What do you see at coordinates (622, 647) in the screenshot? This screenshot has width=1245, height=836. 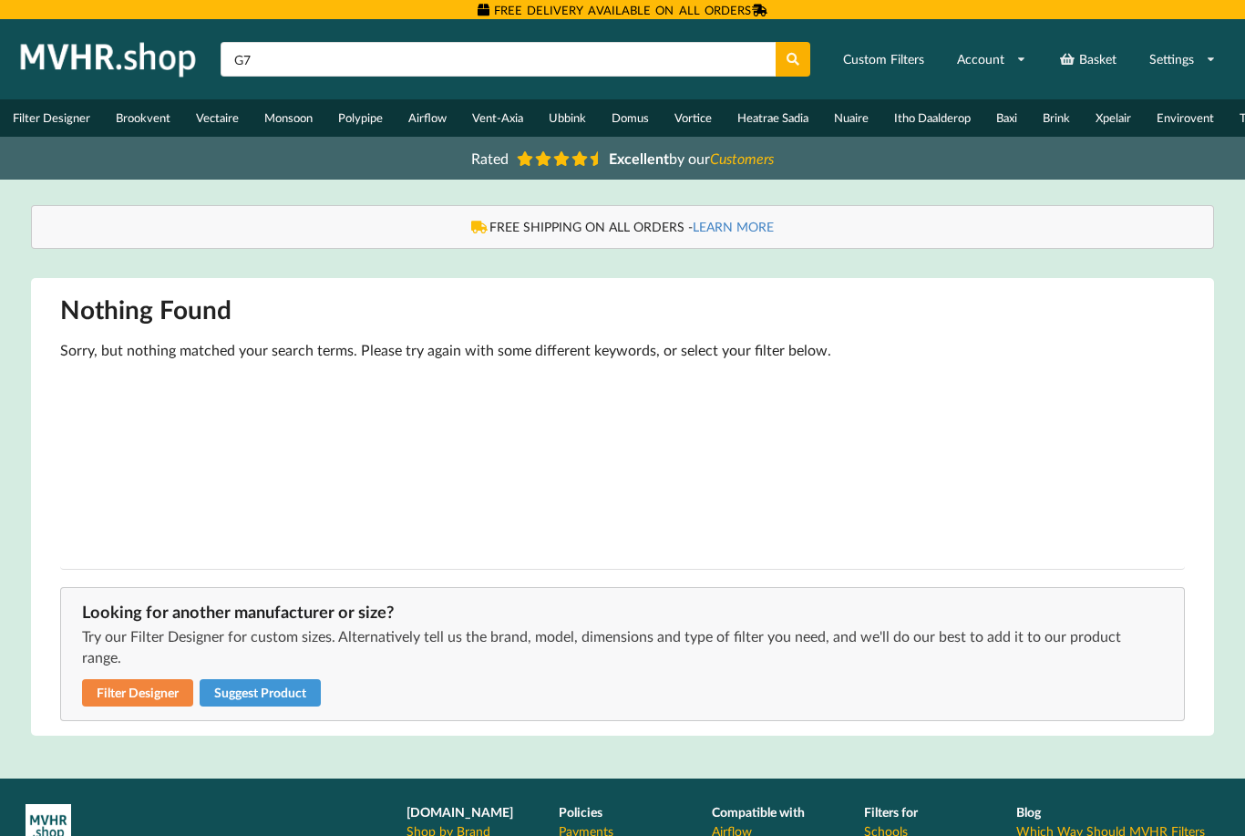 I see `p: Try our Filter Designer for custom sizes. Alternatively tell us the brand, model, dimensions and ...` at bounding box center [622, 647].